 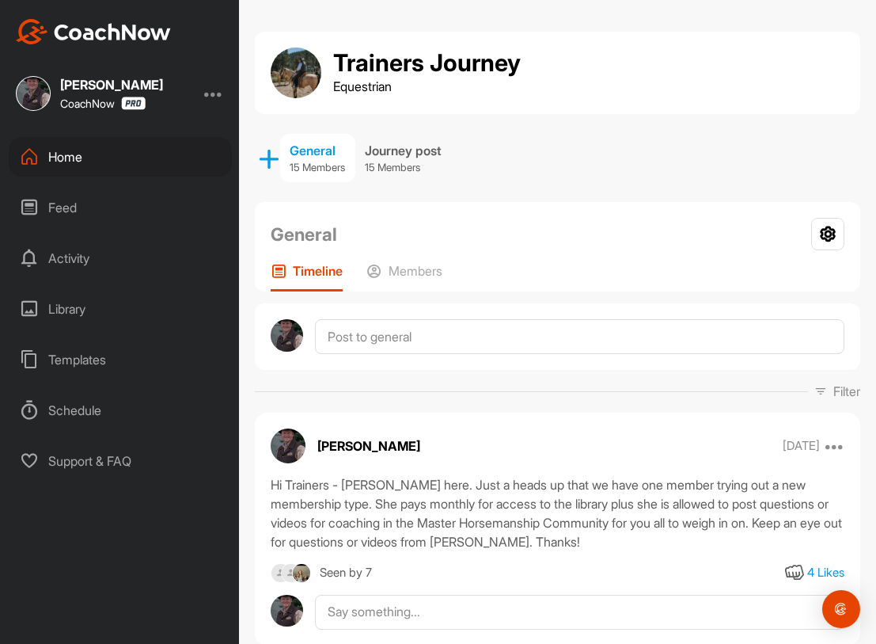 I want to click on h2: General, so click(x=304, y=234).